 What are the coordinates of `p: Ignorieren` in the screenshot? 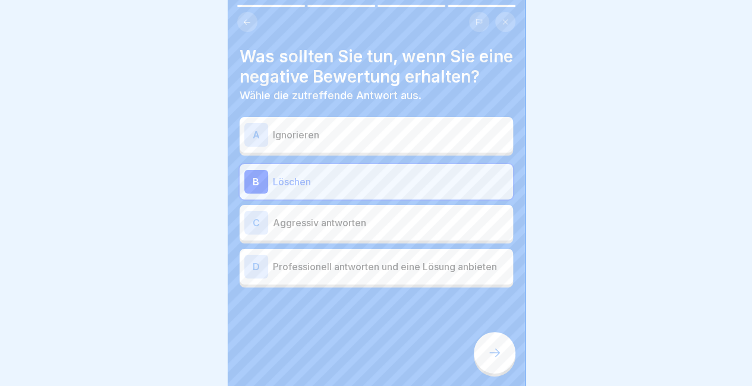 It's located at (390, 135).